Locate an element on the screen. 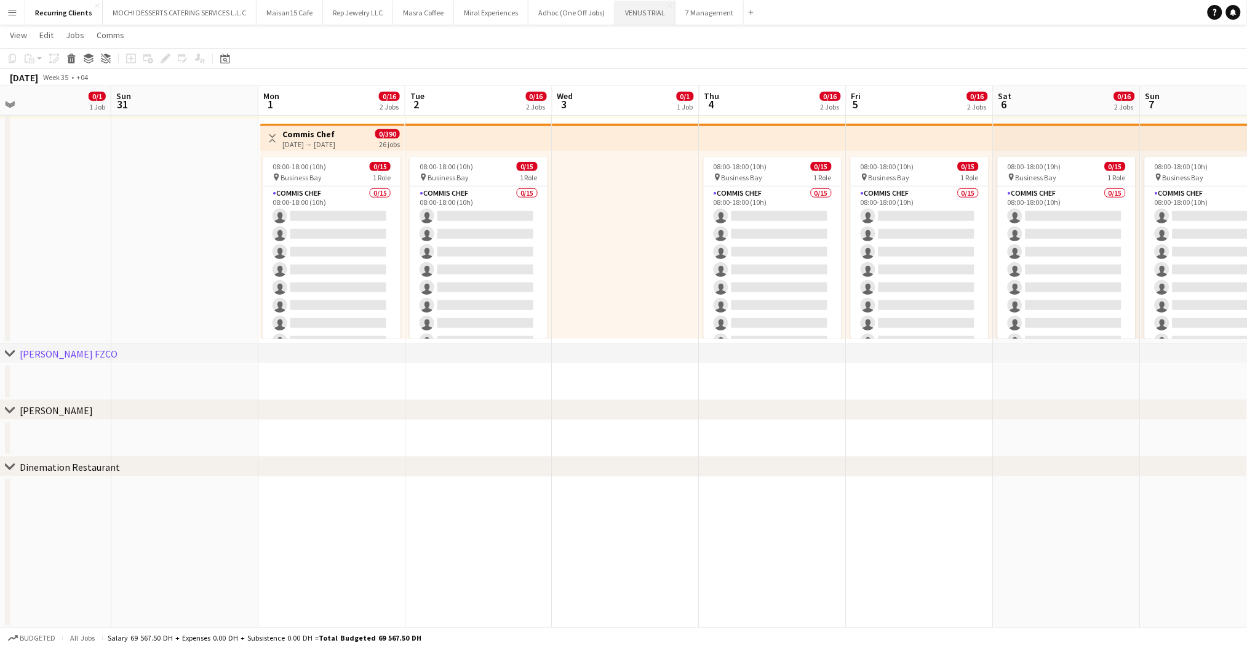 The width and height of the screenshot is (1247, 648). button: Miral Experiences is located at coordinates (491, 12).